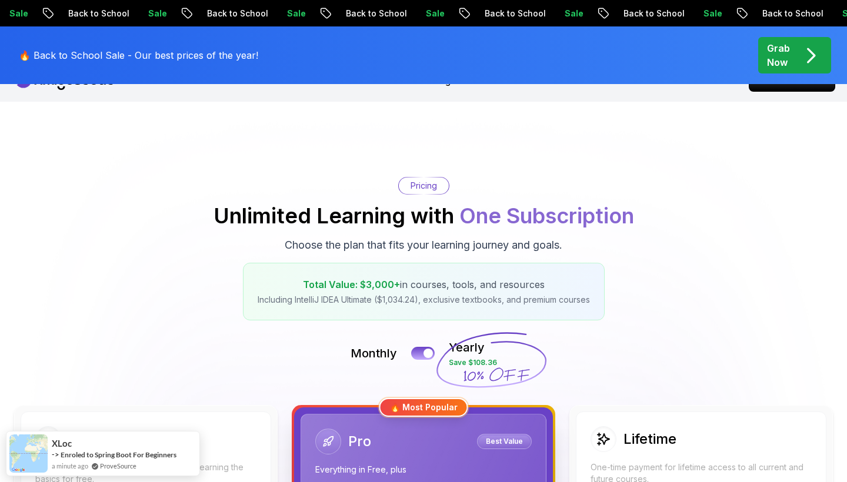 Image resolution: width=847 pixels, height=482 pixels. What do you see at coordinates (546, 216) in the screenshot?
I see `span: One Subscription` at bounding box center [546, 216].